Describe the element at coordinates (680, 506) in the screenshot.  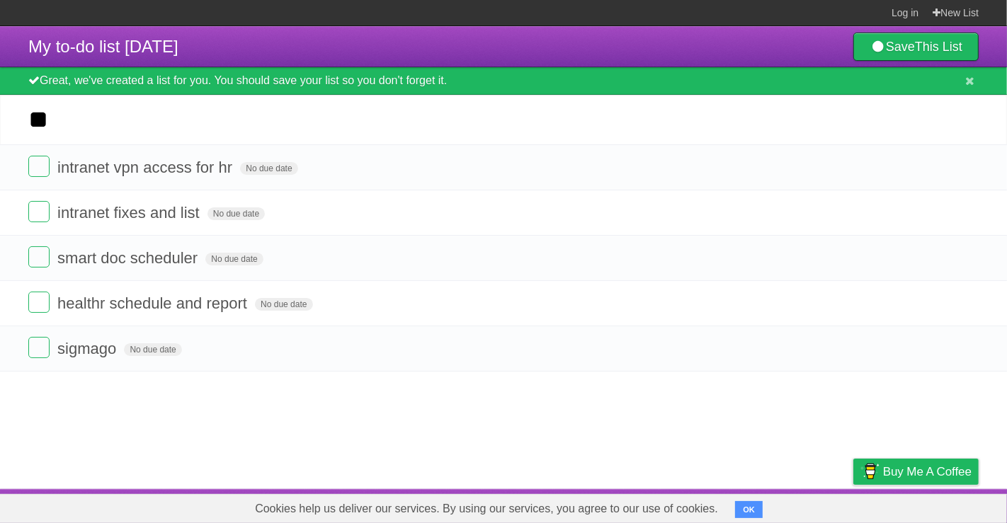
I see `a: About` at that location.